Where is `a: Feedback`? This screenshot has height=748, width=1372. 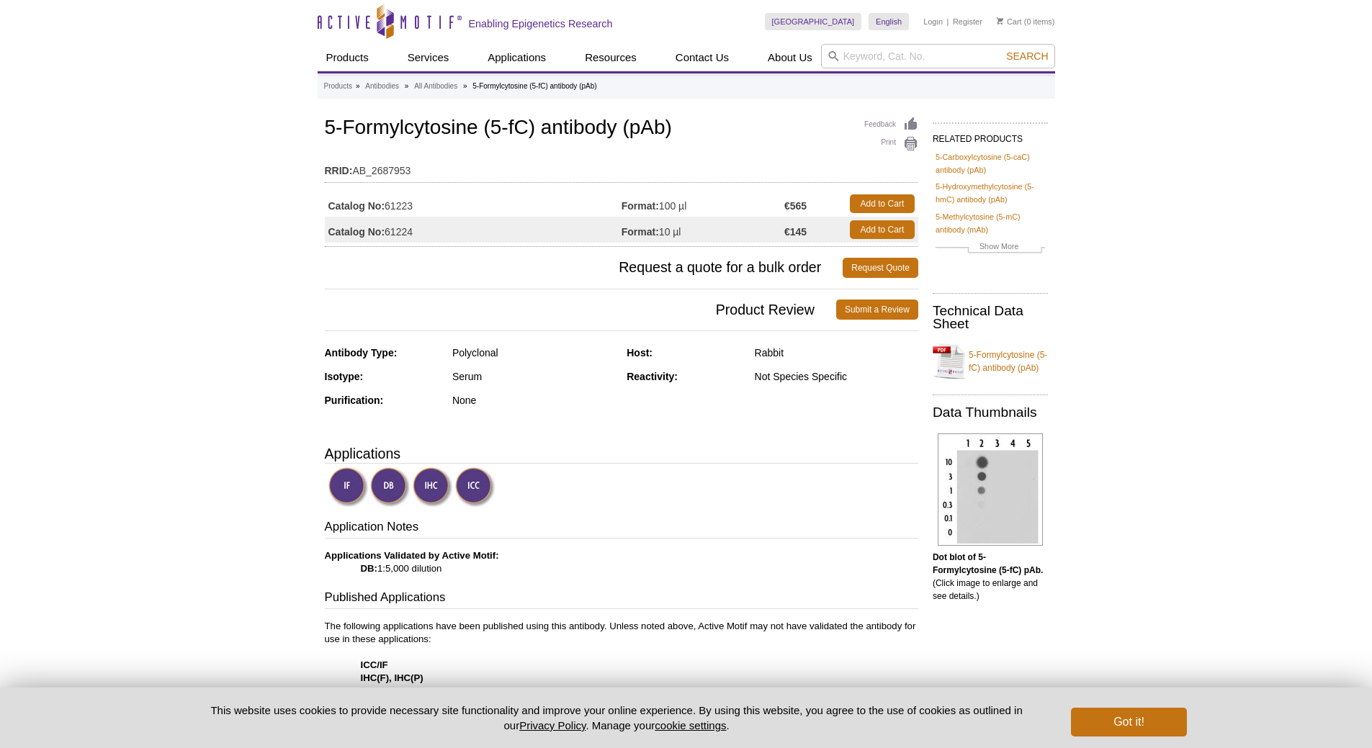 a: Feedback is located at coordinates (891, 125).